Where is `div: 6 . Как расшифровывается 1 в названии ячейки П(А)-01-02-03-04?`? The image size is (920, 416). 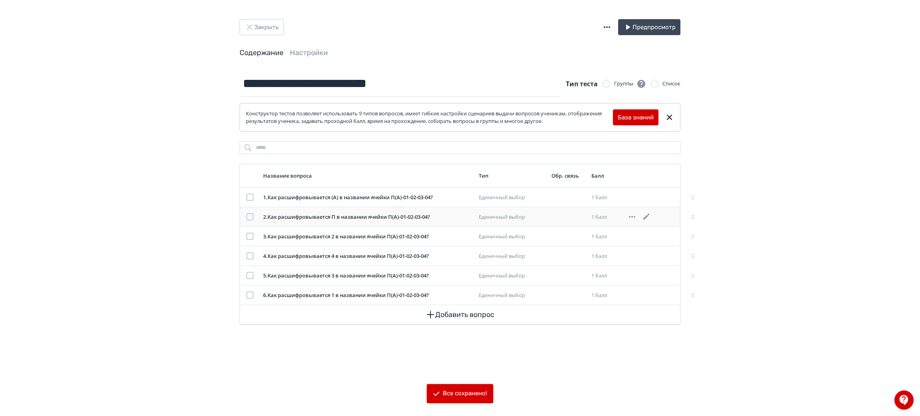 div: 6 . Как расшифровывается 1 в названии ячейки П(А)-01-02-03-04? is located at coordinates (368, 295).